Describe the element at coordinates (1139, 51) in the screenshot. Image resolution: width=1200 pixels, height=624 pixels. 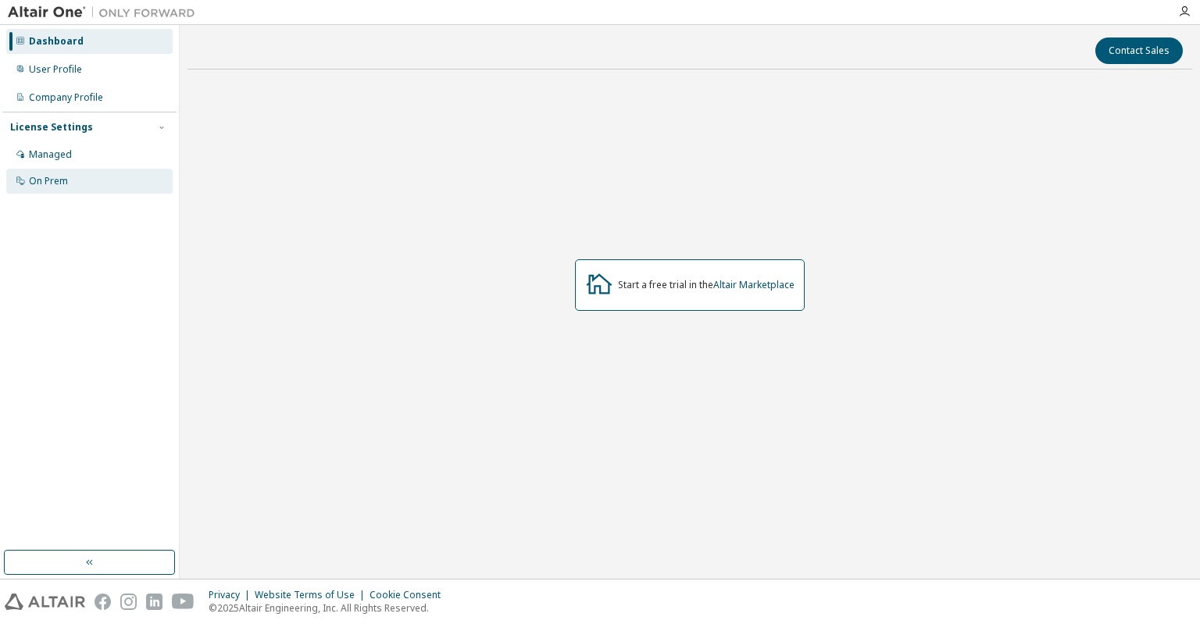
I see `button: Contact Sales` at that location.